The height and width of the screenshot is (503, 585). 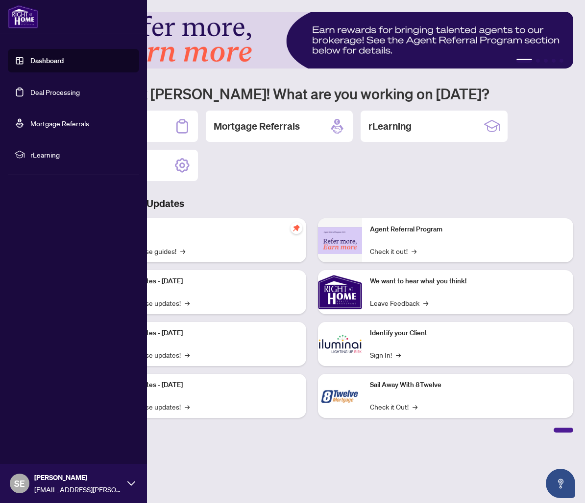 What do you see at coordinates (393, 251) in the screenshot?
I see `a: Check it out!→` at bounding box center [393, 251].